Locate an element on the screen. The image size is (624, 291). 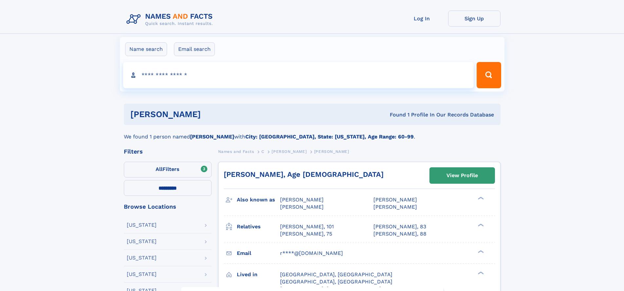
input: search input is located at coordinates (298, 75).